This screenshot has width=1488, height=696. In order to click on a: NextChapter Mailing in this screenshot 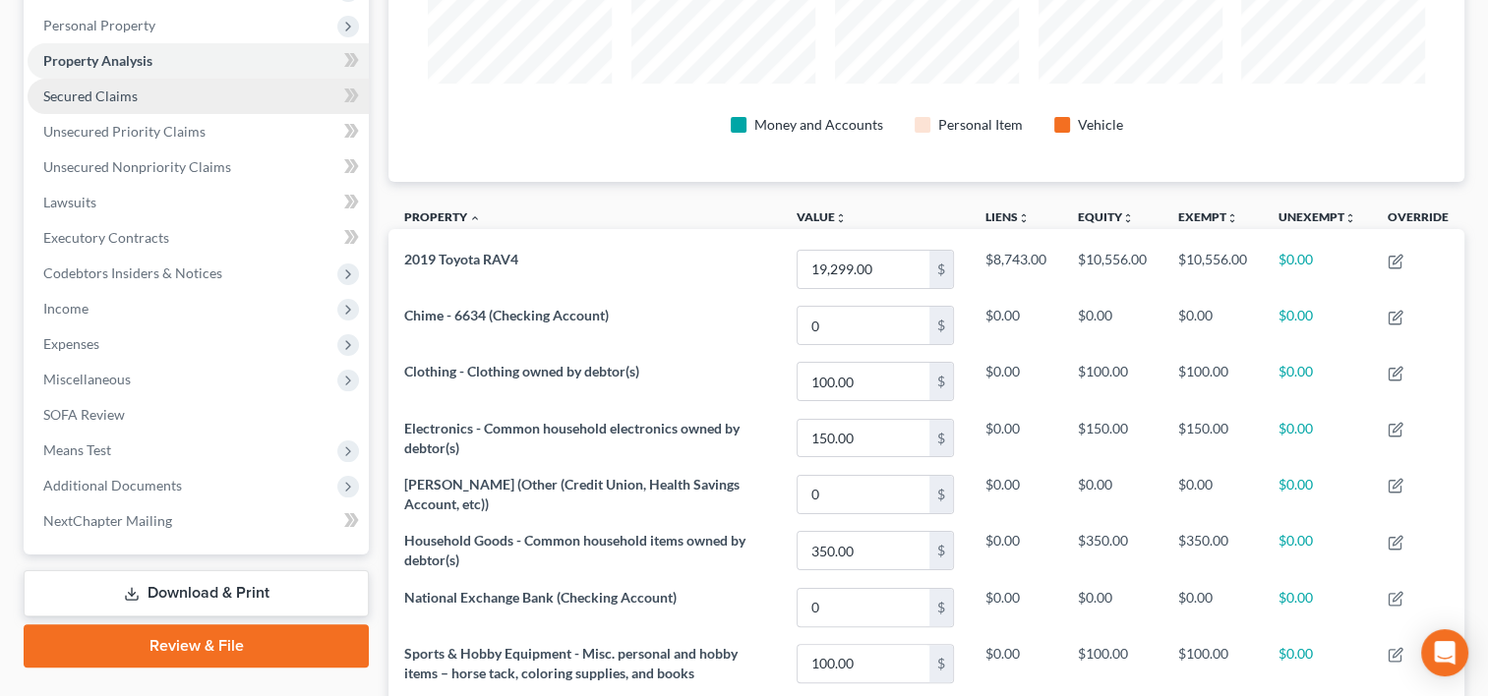, I will do `click(198, 521)`.